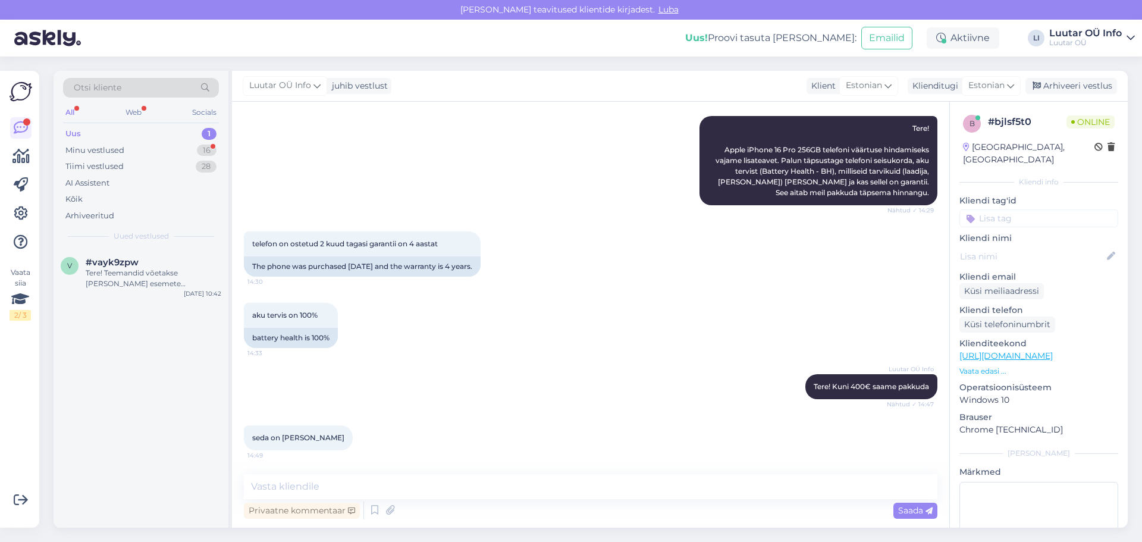 Image resolution: width=1142 pixels, height=542 pixels. What do you see at coordinates (269, 281) in the screenshot?
I see `span: 14:30` at bounding box center [269, 281].